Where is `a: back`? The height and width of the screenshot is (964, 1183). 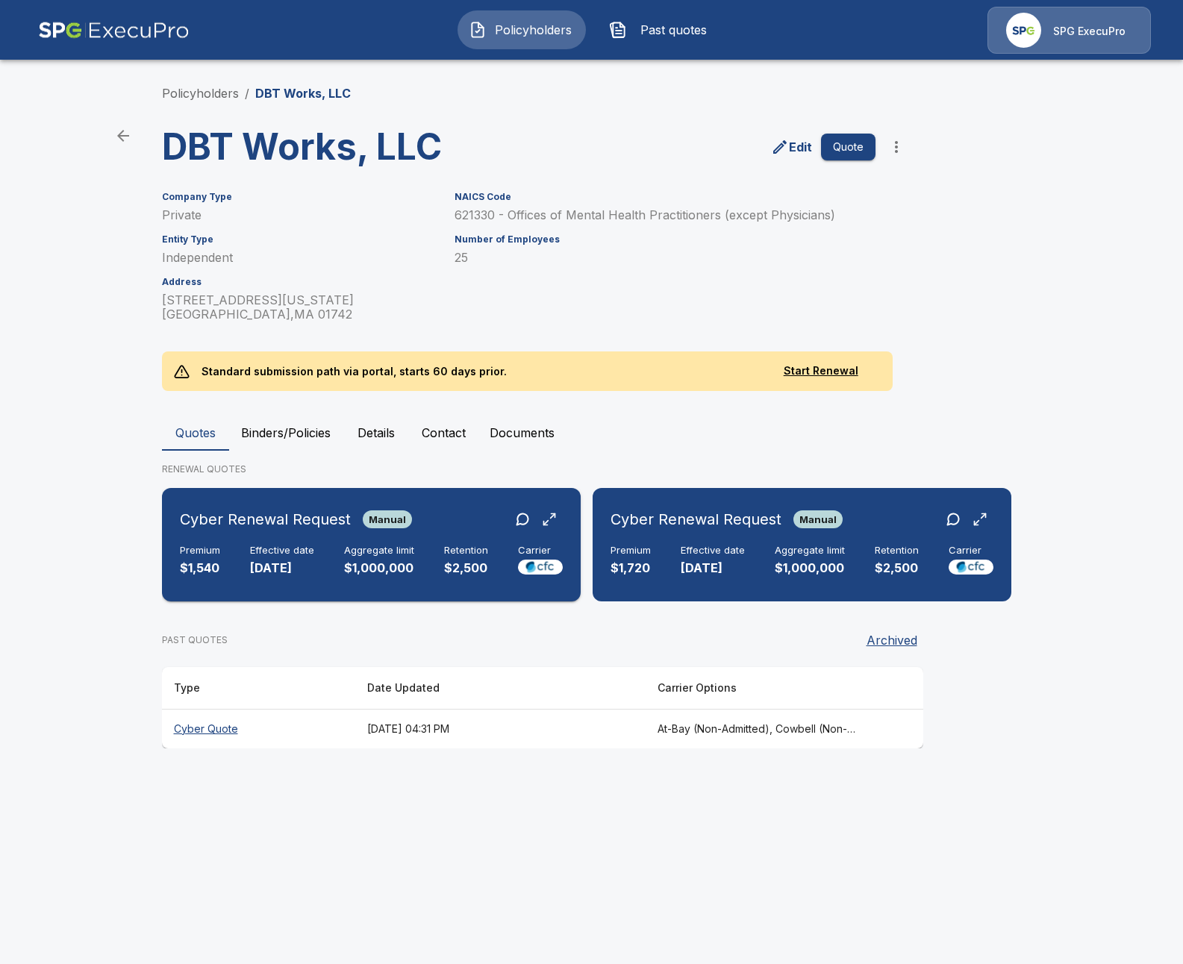
a: back is located at coordinates (123, 136).